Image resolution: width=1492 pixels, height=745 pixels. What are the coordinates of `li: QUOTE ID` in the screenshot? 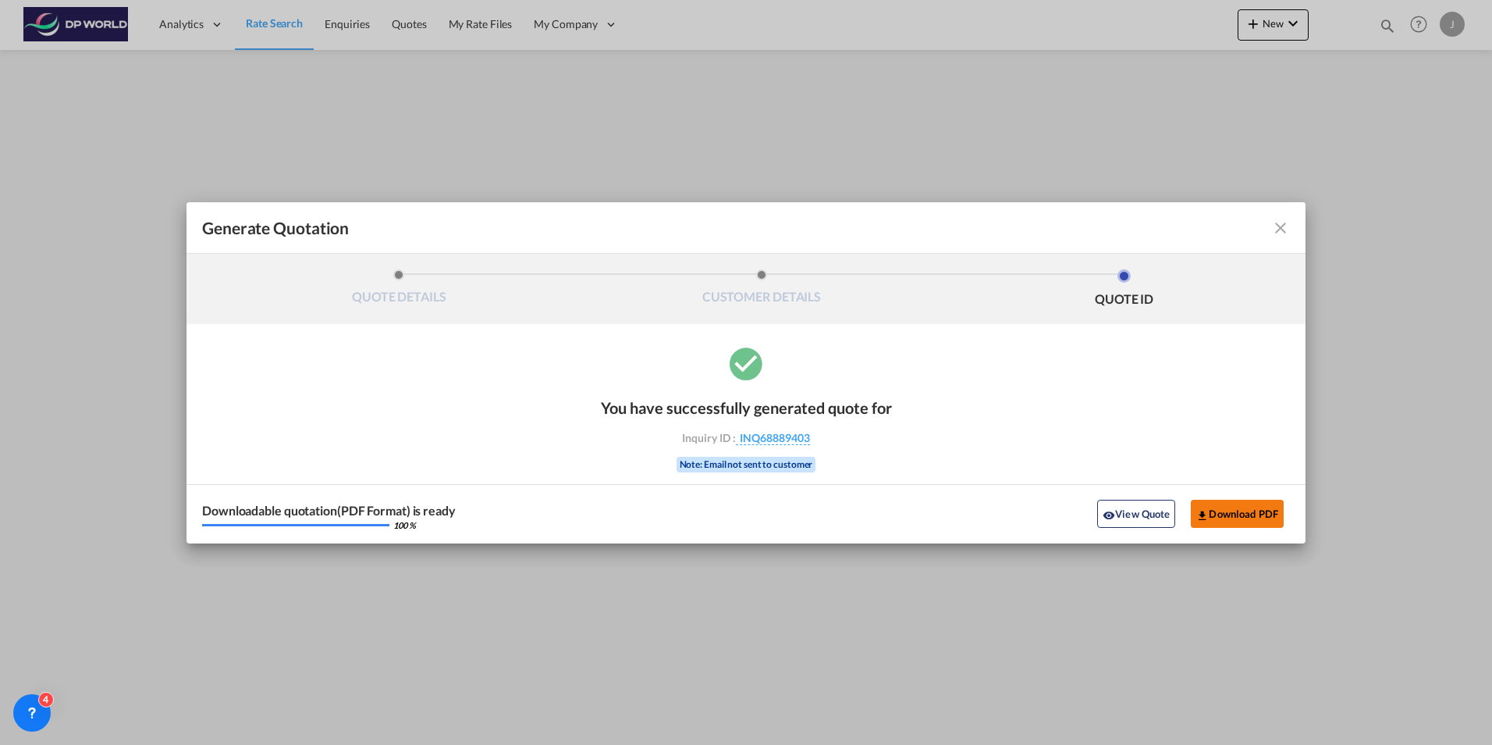 It's located at (1124, 290).